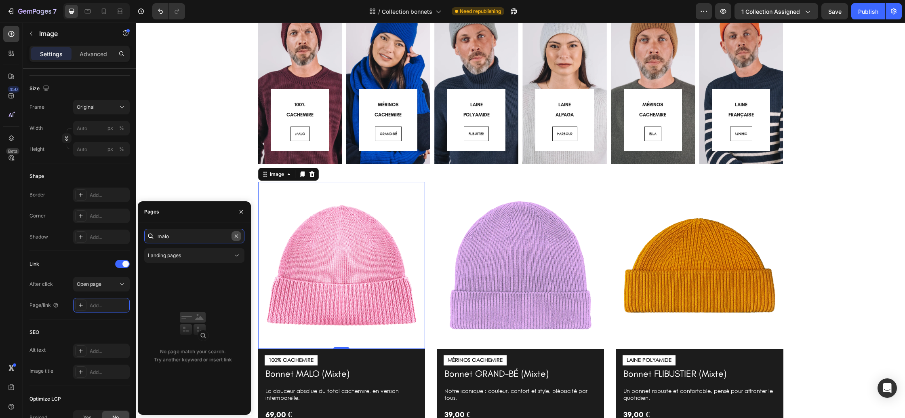  Describe the element at coordinates (252, 111) in the screenshot. I see `span: GRAND-BÉ` at that location.